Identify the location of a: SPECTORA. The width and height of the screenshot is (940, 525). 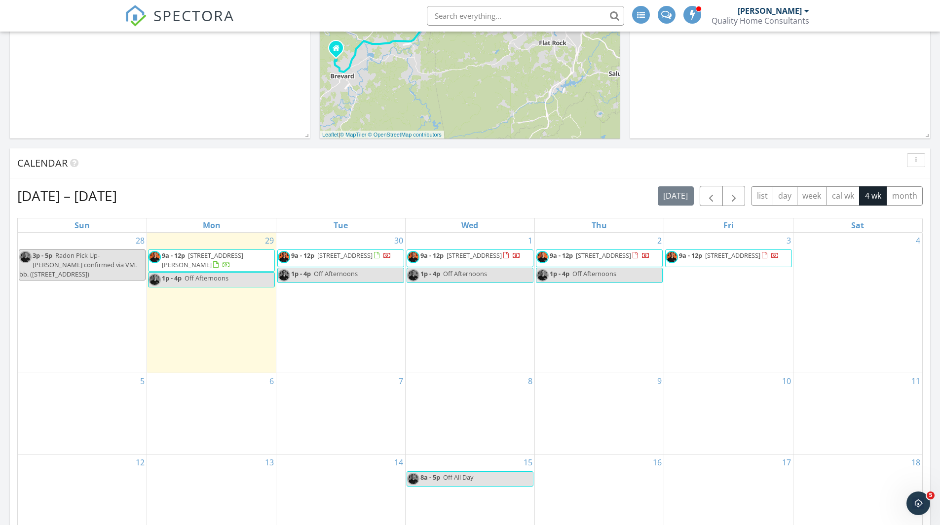
(180, 24).